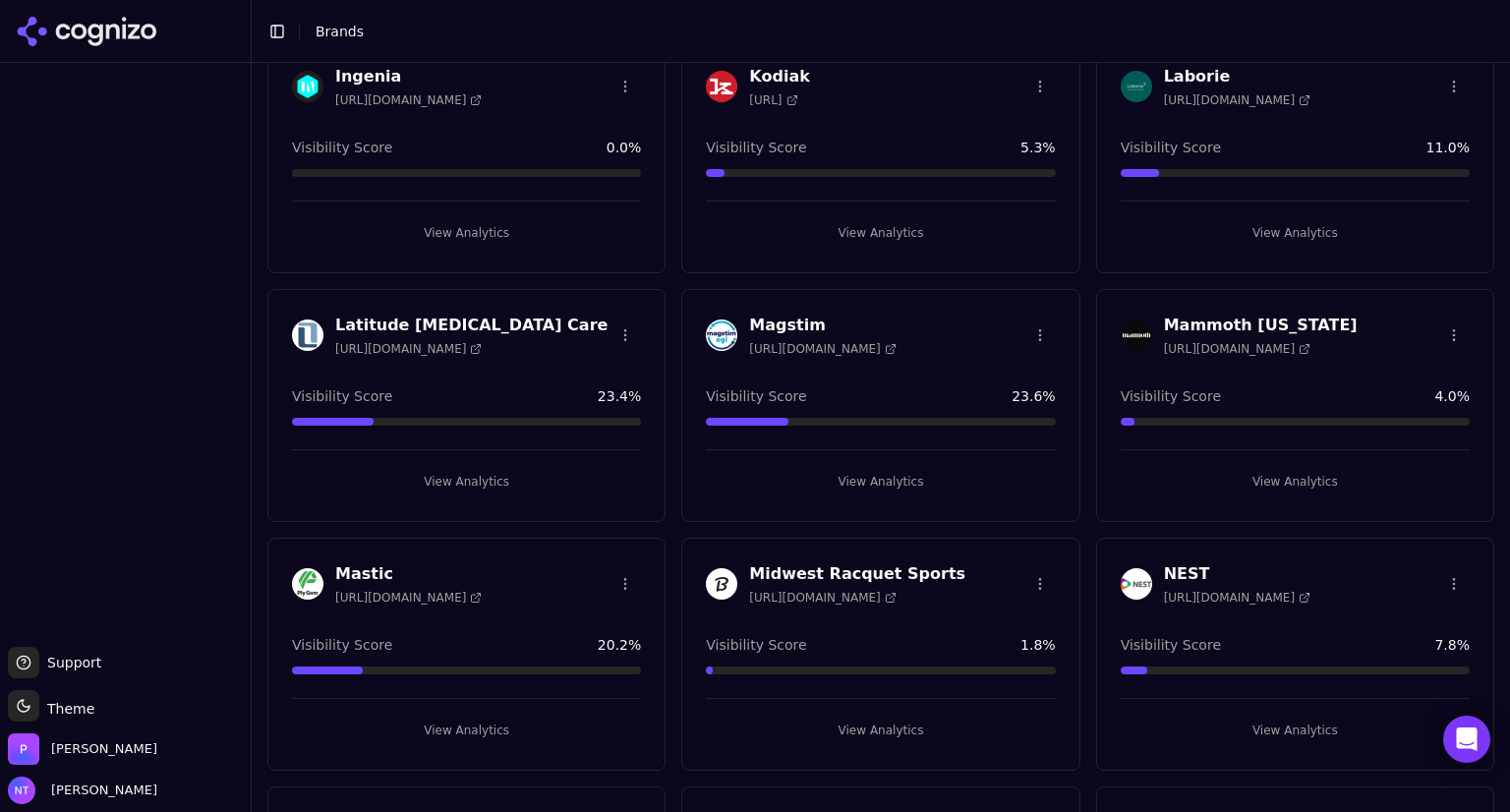 The image size is (1510, 812). Describe the element at coordinates (24, 749) in the screenshot. I see `img: Perrill` at that location.